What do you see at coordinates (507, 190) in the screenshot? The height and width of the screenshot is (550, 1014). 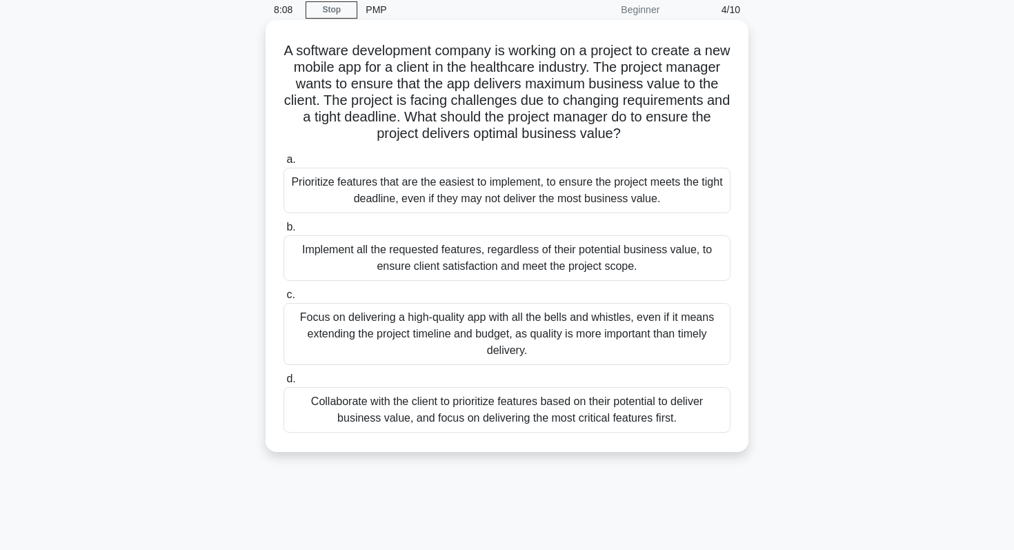 I see `div: Prioritize features that are the easiest to implement, to ensure the project meets the tight dead...` at bounding box center [507, 190].